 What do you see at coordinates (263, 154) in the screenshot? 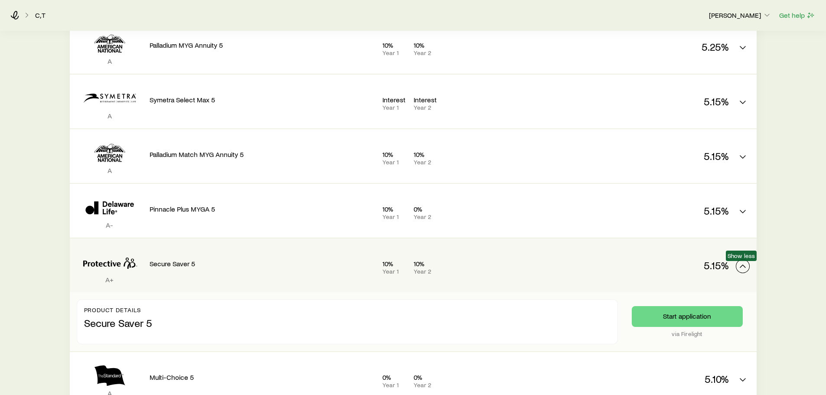
I see `p: Palladium Match MYG Annuity 5` at bounding box center [263, 154].